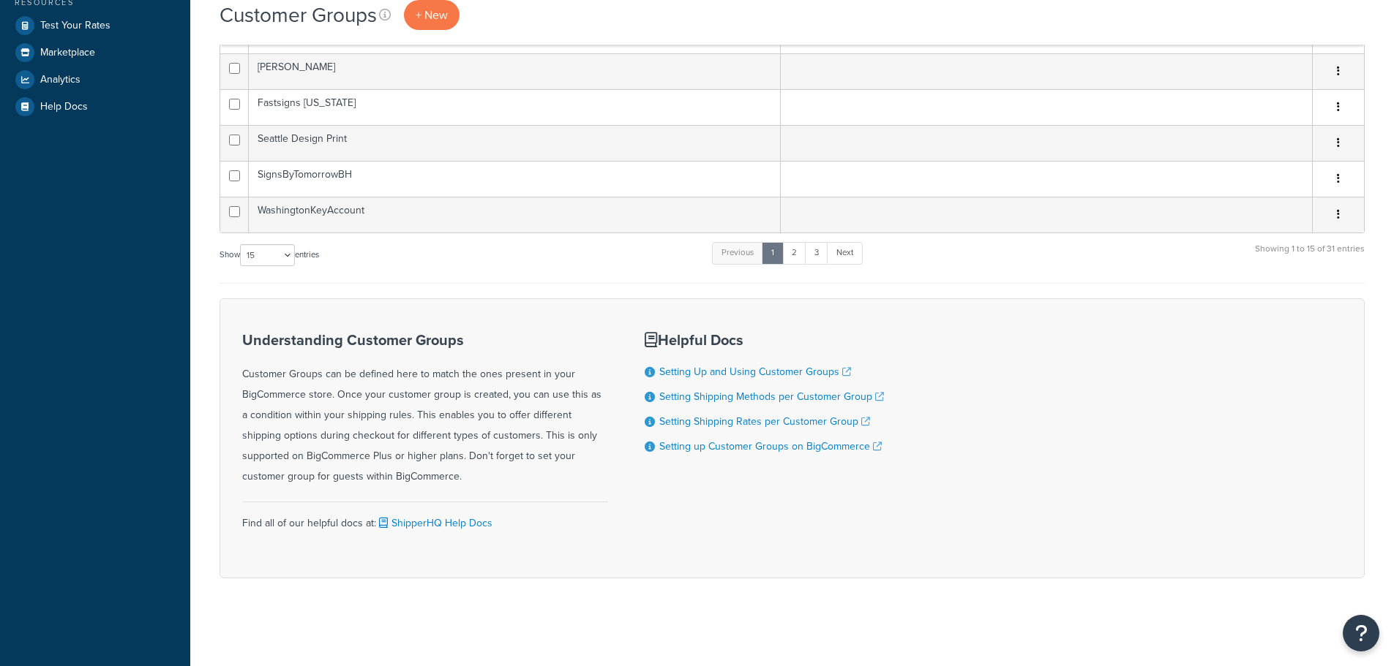  I want to click on a: 3, so click(816, 253).